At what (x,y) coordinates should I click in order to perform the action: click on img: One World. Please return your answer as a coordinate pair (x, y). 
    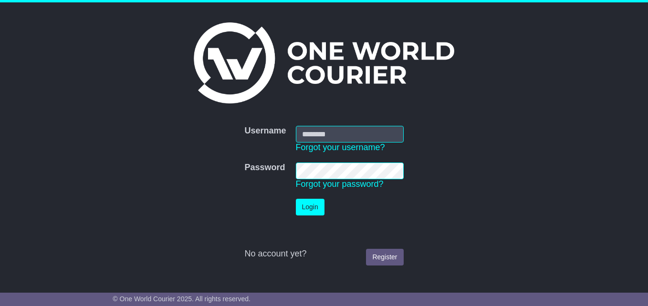
    Looking at the image, I should click on (324, 63).